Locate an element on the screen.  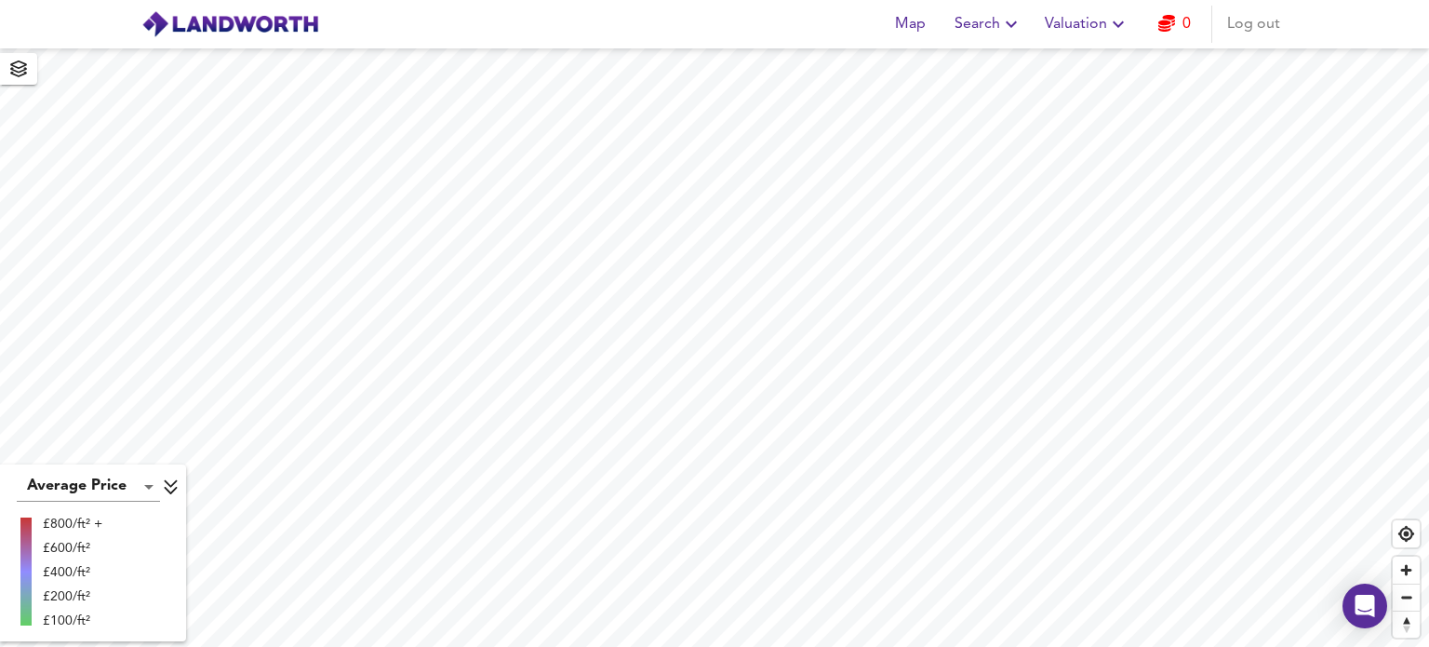
span: Valuation is located at coordinates (1087, 24).